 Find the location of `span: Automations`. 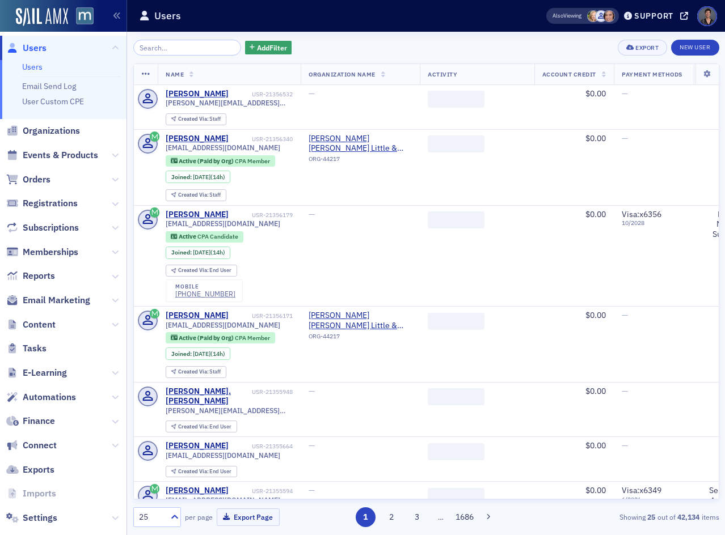

span: Automations is located at coordinates (49, 397).